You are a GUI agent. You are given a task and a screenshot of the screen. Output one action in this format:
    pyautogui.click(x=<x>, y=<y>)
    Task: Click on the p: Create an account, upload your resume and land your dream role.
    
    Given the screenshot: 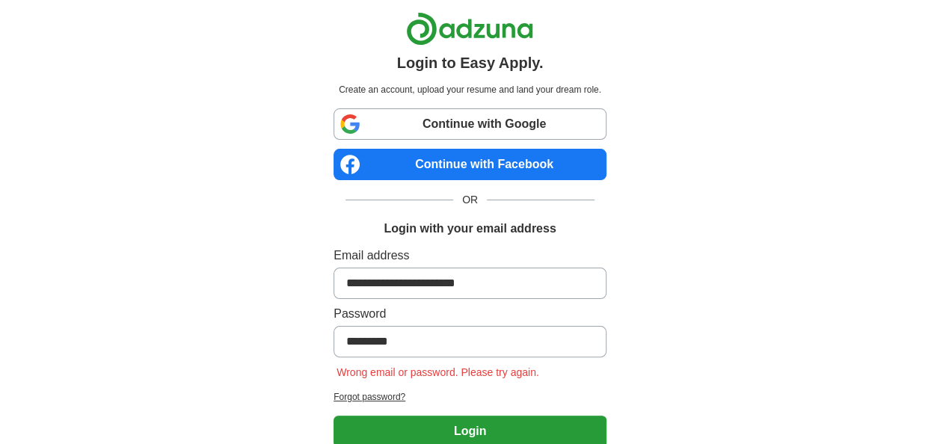 What is the action you would take?
    pyautogui.click(x=470, y=90)
    